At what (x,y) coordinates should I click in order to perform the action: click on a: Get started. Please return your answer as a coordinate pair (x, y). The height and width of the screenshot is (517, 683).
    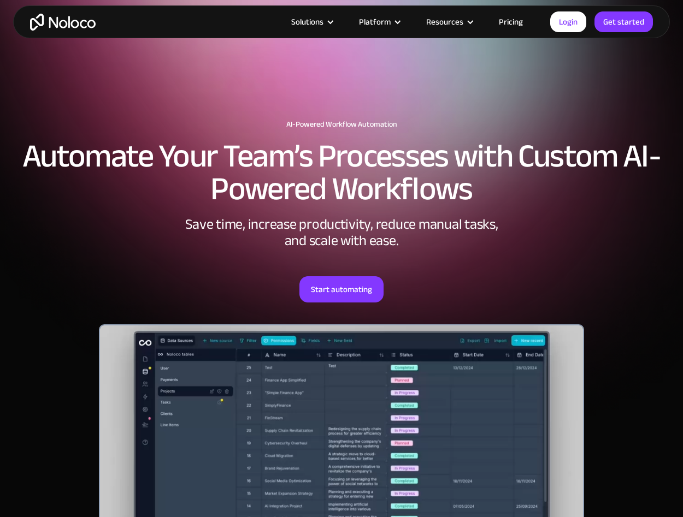
    Looking at the image, I should click on (623, 22).